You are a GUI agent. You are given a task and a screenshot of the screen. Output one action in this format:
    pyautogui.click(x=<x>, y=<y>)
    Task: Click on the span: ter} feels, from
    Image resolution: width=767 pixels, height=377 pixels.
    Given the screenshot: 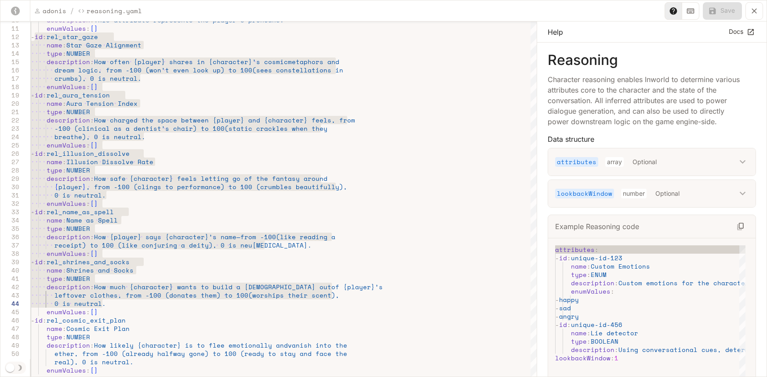 What is the action you would take?
    pyautogui.click(x=323, y=120)
    